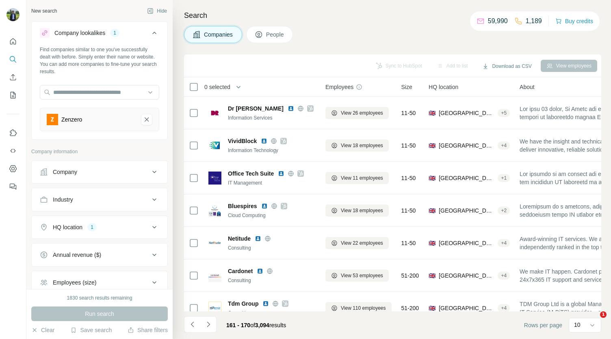 The height and width of the screenshot is (339, 611). I want to click on button: View 18 employees, so click(357, 145).